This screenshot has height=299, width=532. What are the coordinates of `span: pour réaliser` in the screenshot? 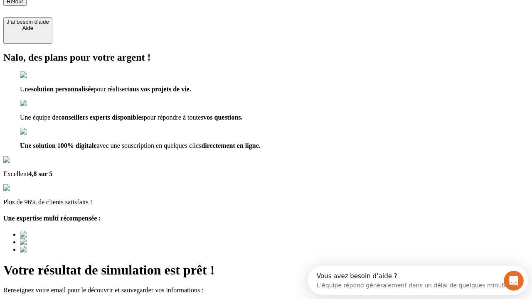 It's located at (110, 89).